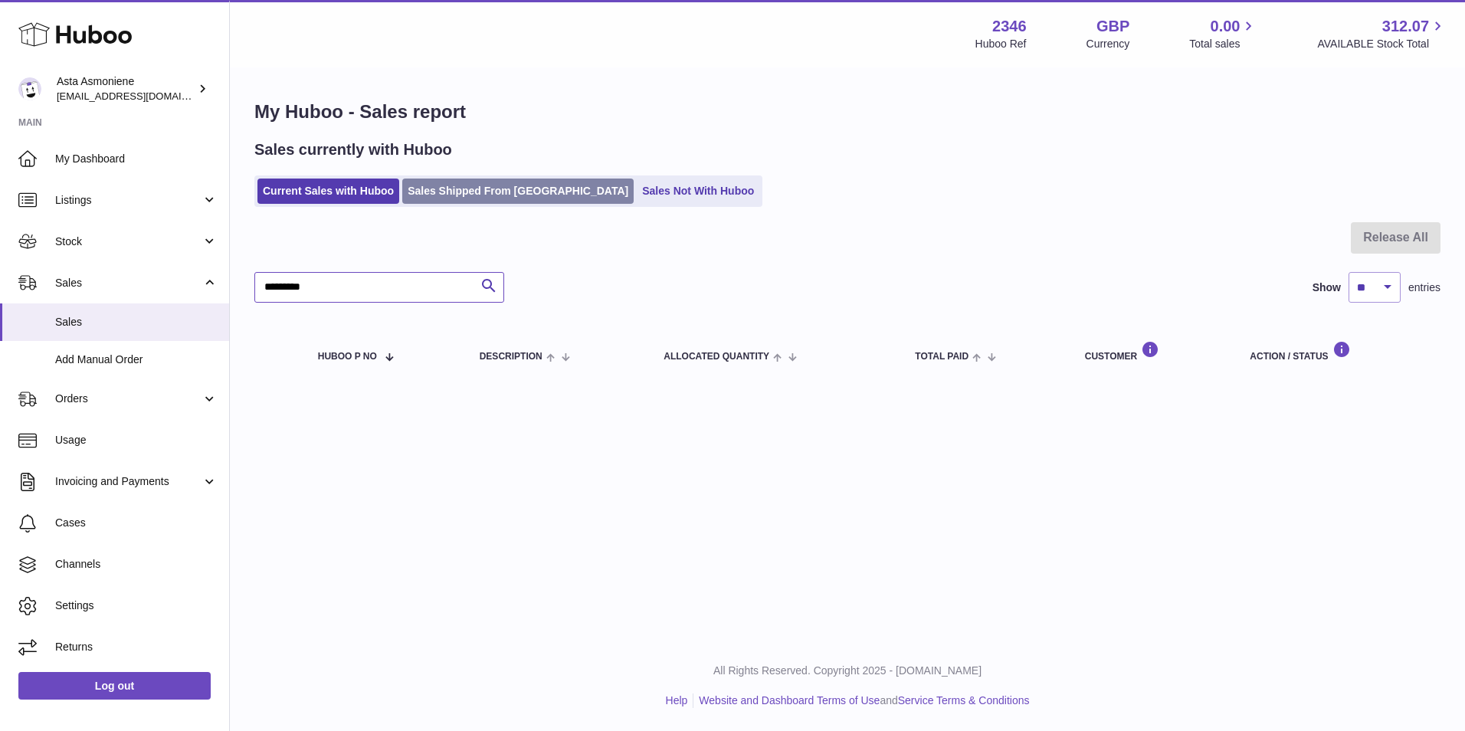  Describe the element at coordinates (136, 647) in the screenshot. I see `span: Returns` at that location.